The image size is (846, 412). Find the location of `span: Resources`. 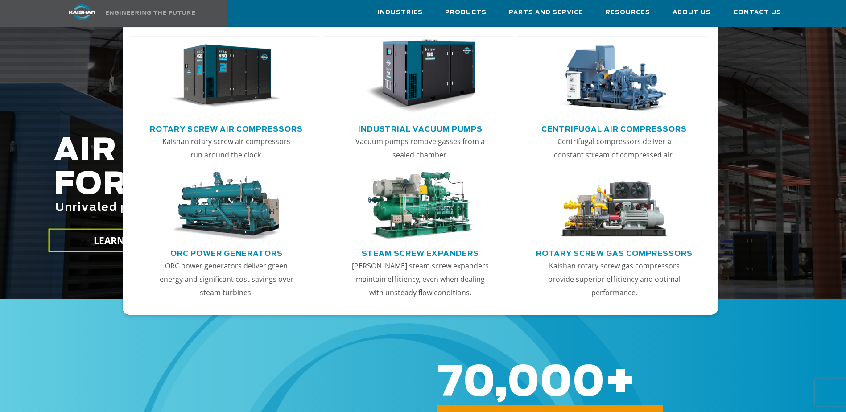

span: Resources is located at coordinates (628, 12).